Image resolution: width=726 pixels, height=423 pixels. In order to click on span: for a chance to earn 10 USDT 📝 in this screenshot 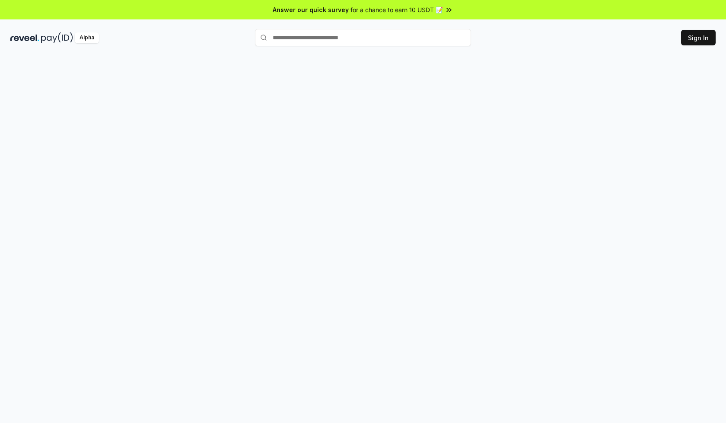, I will do `click(397, 10)`.